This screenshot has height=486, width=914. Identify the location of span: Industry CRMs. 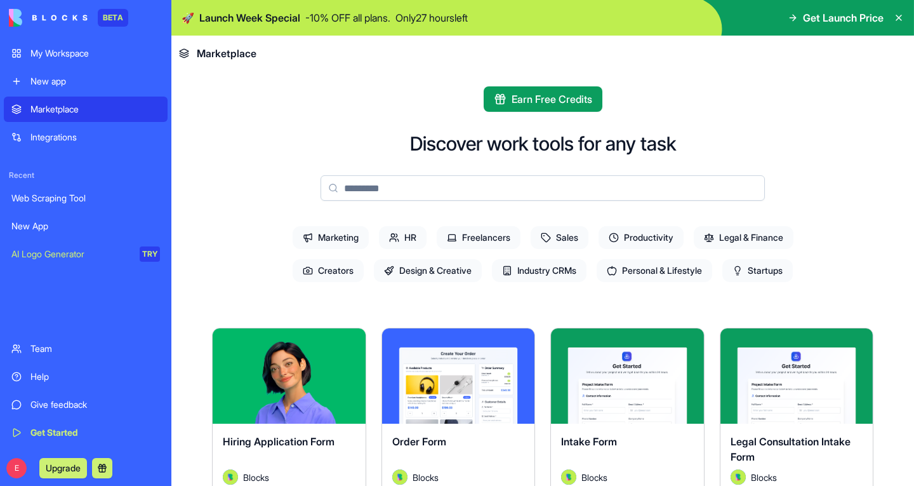
(539, 270).